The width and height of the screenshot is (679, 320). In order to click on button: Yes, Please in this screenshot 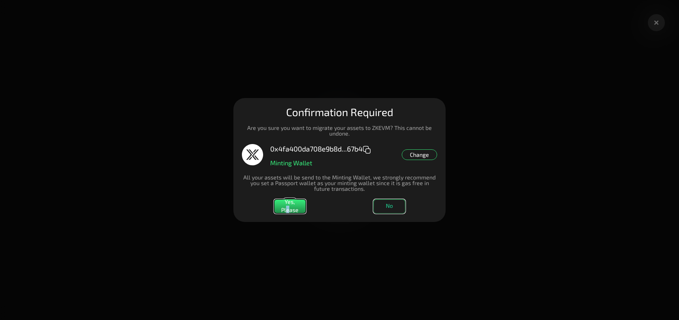, I will do `click(290, 206)`.